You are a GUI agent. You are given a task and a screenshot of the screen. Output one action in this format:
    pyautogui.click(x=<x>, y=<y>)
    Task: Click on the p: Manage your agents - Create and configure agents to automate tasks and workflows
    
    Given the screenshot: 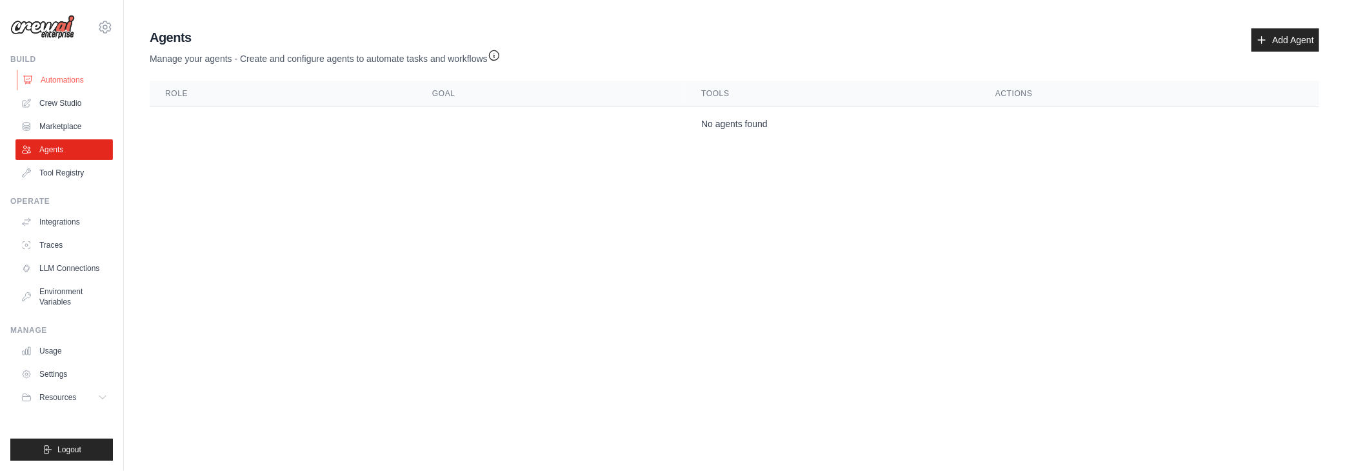 What is the action you would take?
    pyautogui.click(x=325, y=55)
    